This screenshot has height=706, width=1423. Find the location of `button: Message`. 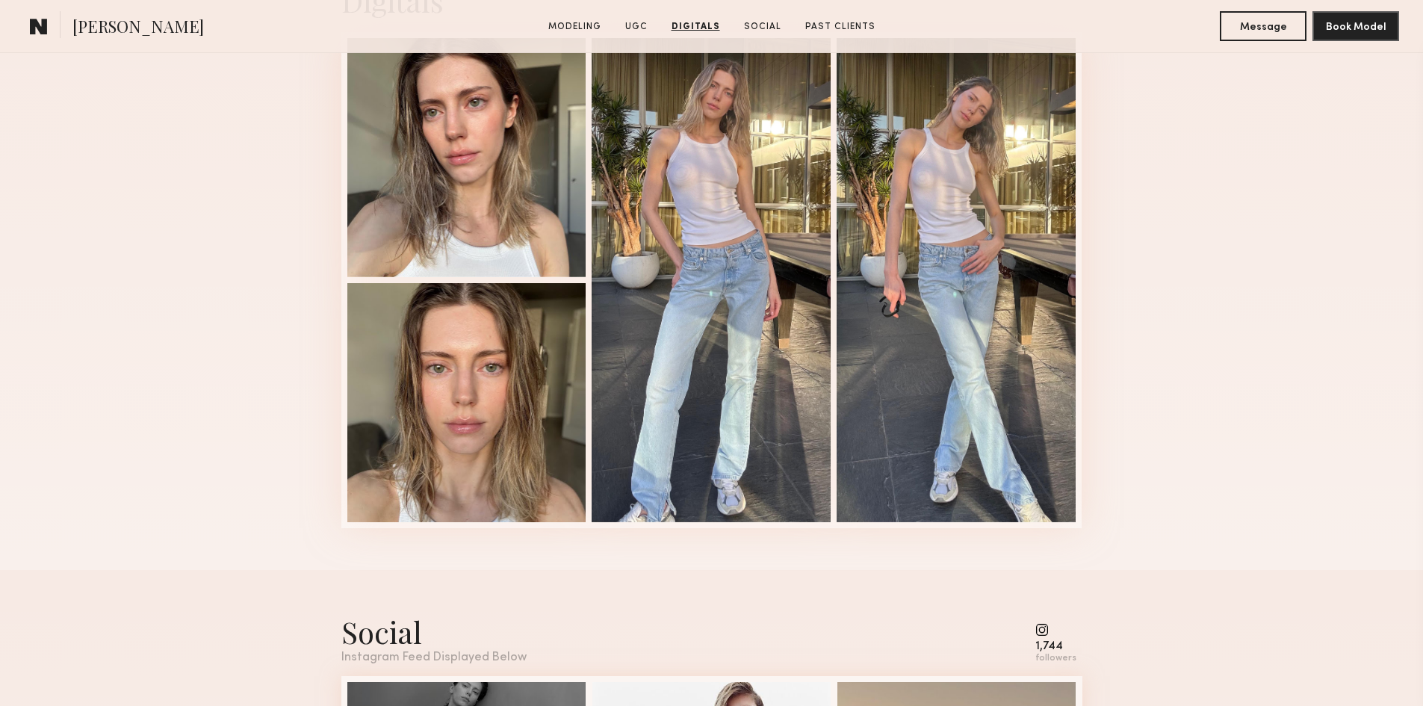

button: Message is located at coordinates (1263, 26).